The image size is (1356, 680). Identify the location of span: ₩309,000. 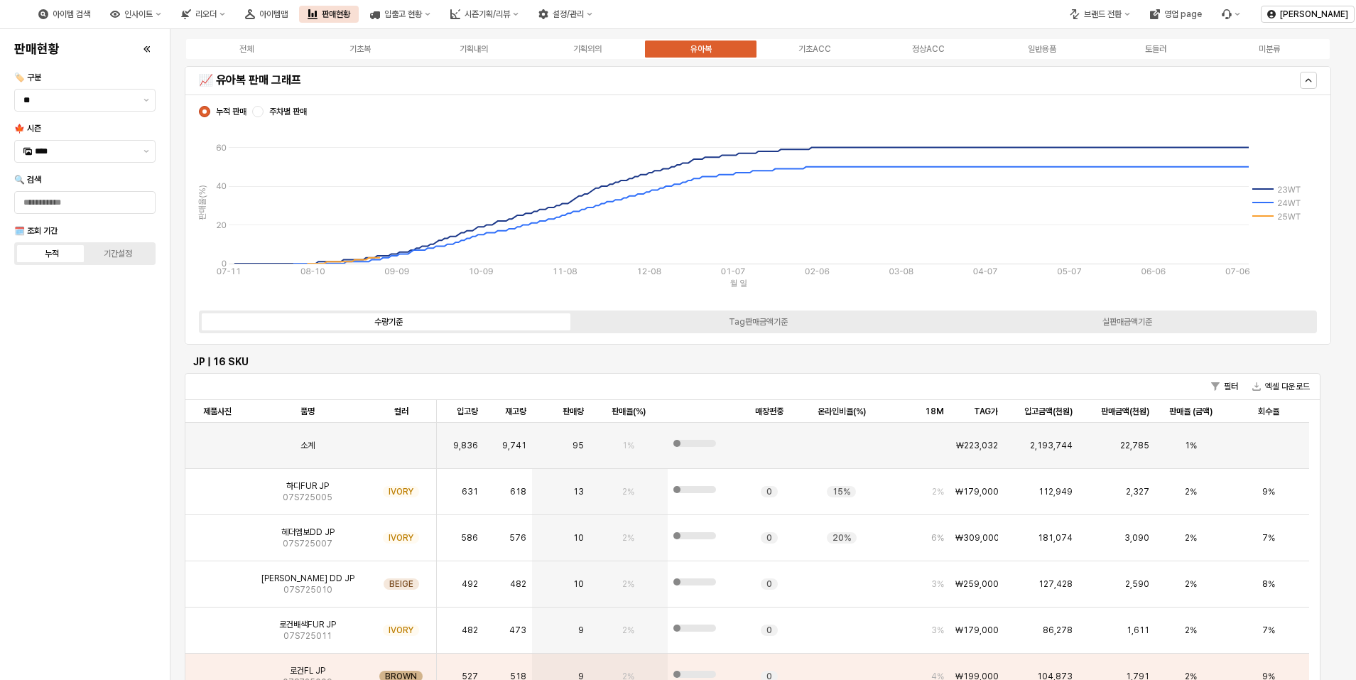
(977, 538).